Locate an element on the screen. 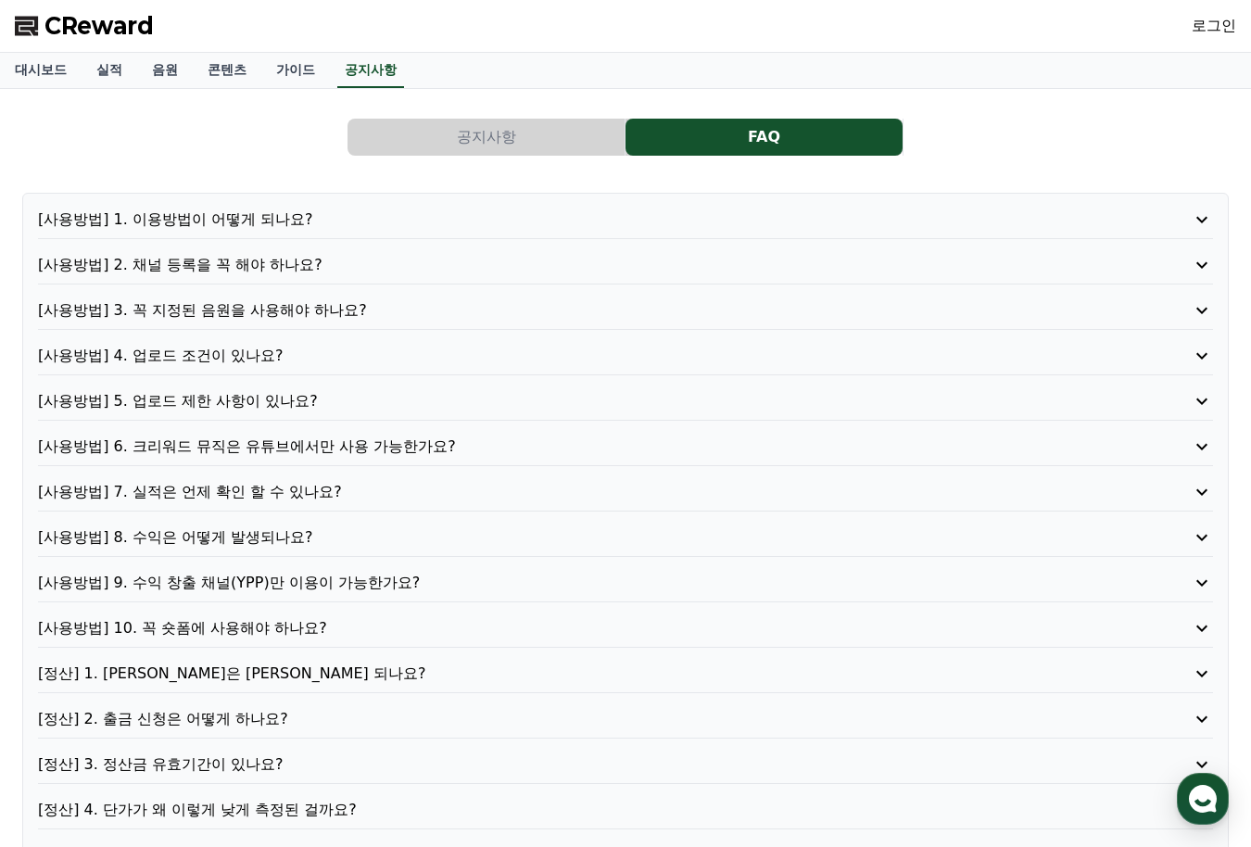 This screenshot has width=1251, height=847. a: FAQ is located at coordinates (764, 137).